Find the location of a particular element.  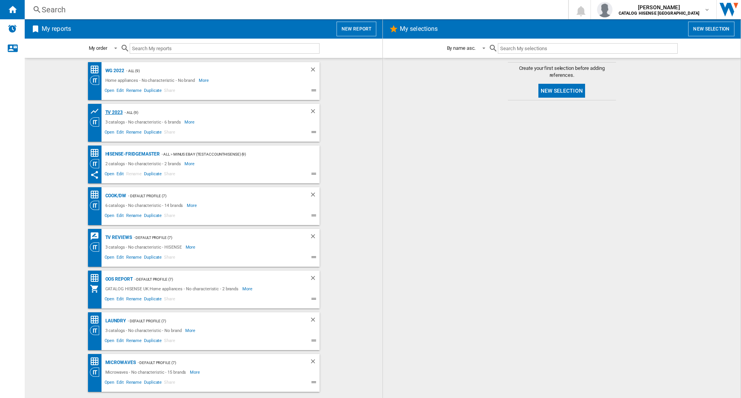

div: Search is located at coordinates (295, 10).